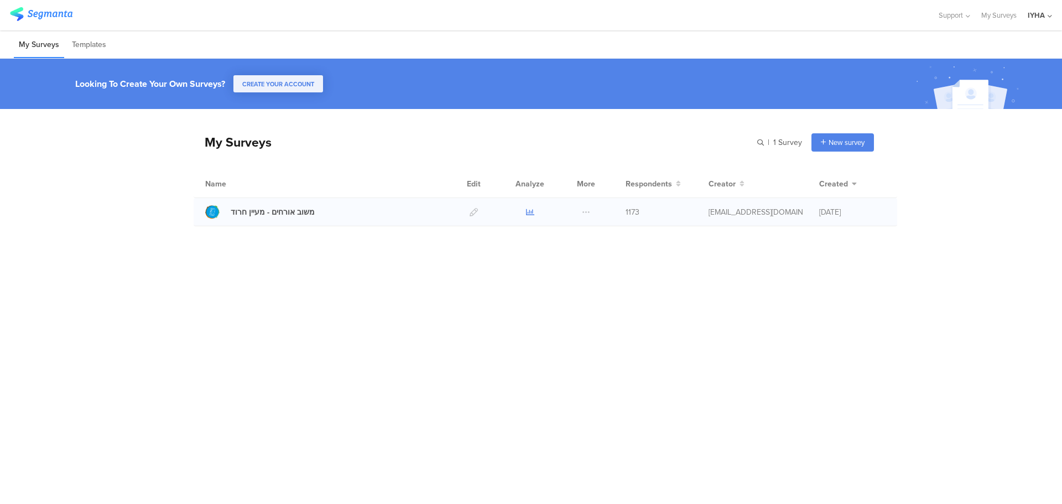 This screenshot has width=1062, height=504. What do you see at coordinates (834, 184) in the screenshot?
I see `span: Created` at bounding box center [834, 184].